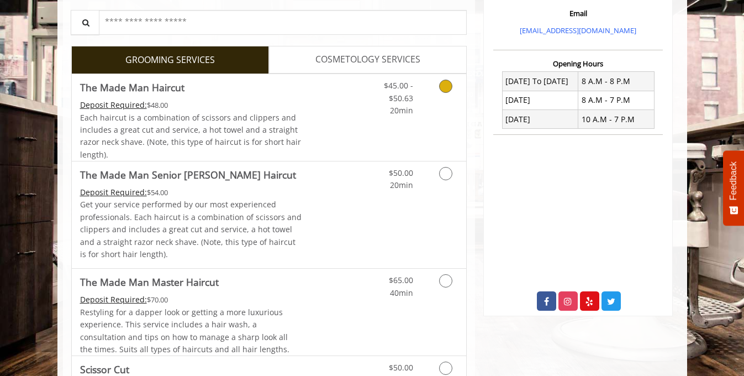 This screenshot has height=376, width=744. I want to click on span: $45.00 - $50.63, so click(398, 91).